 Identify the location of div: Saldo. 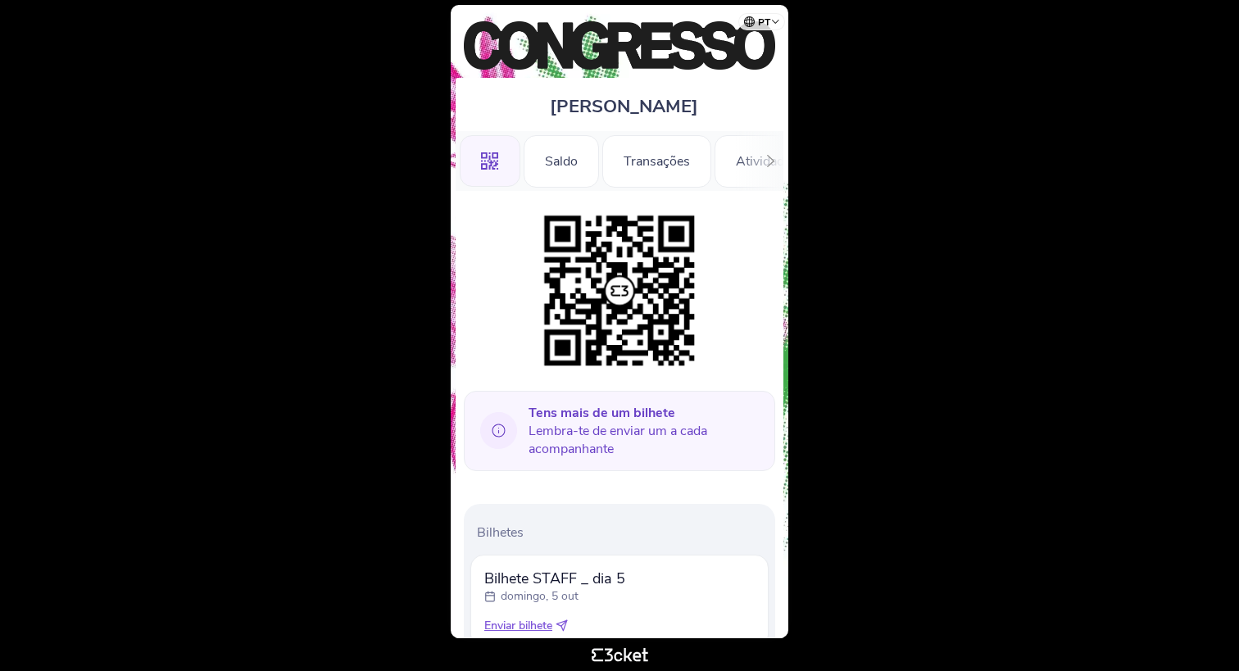
(561, 161).